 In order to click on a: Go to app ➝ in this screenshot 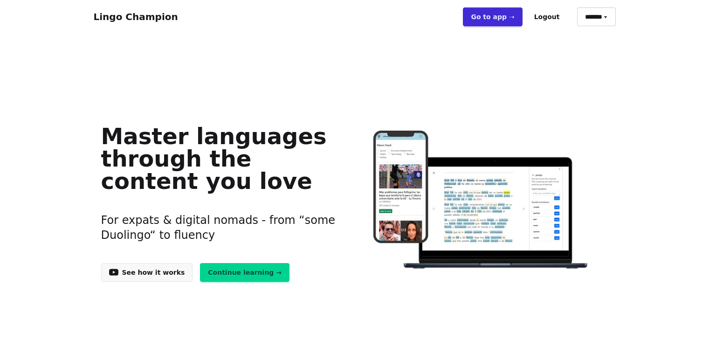, I will do `click(492, 17)`.